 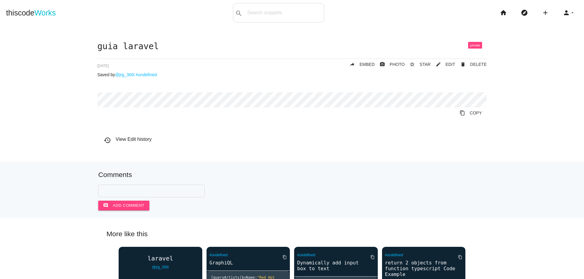 What do you see at coordinates (424, 269) in the screenshot?
I see `a: return 2 objects from function typescript Code Example` at bounding box center [424, 269].